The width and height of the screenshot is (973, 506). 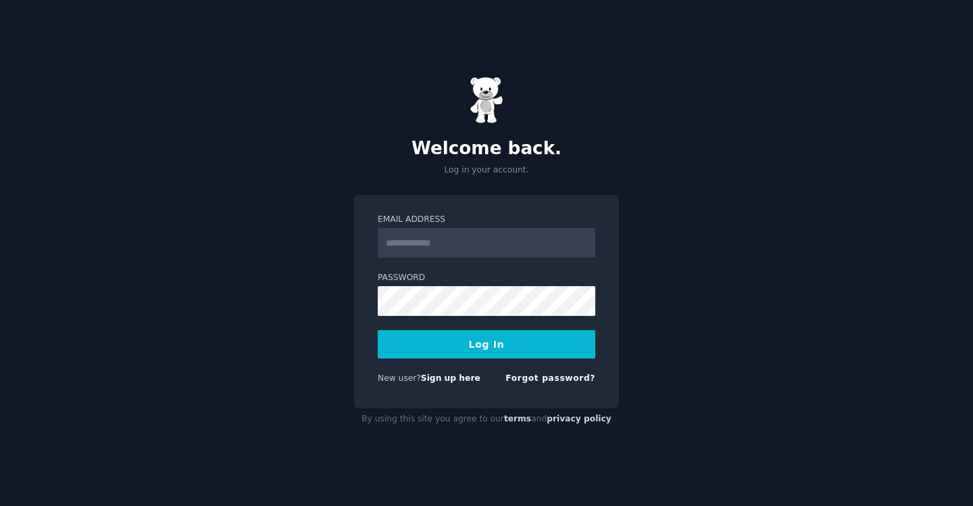 What do you see at coordinates (487, 278) in the screenshot?
I see `label: Password` at bounding box center [487, 278].